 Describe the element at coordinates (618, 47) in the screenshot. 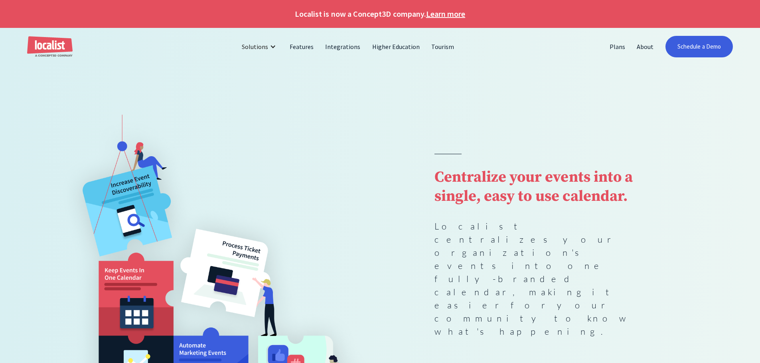

I see `a: Plans` at that location.